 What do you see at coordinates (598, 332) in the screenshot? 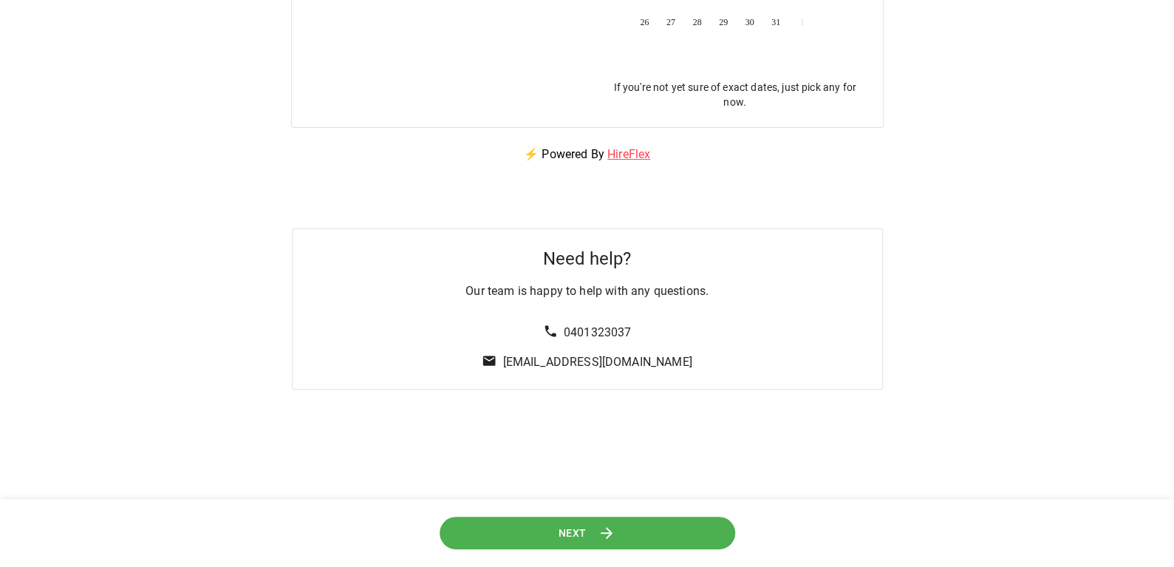
I see `p: 0401323037` at bounding box center [598, 332].